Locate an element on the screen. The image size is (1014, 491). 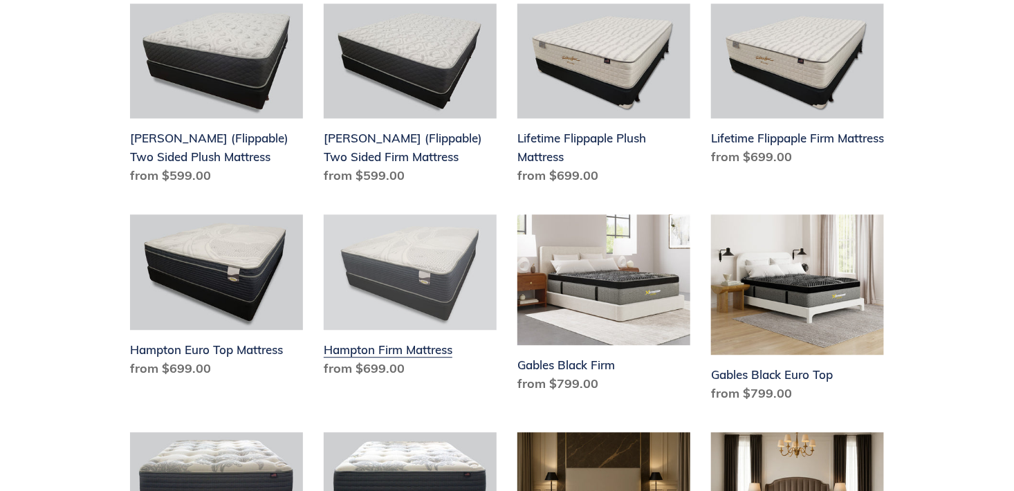
a: Gables Black Euro Top is located at coordinates (797, 311).